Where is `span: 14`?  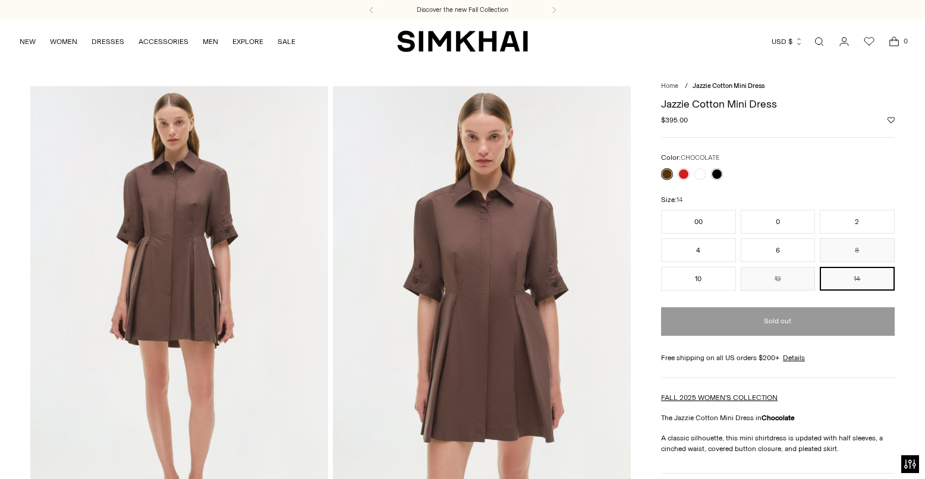 span: 14 is located at coordinates (679, 200).